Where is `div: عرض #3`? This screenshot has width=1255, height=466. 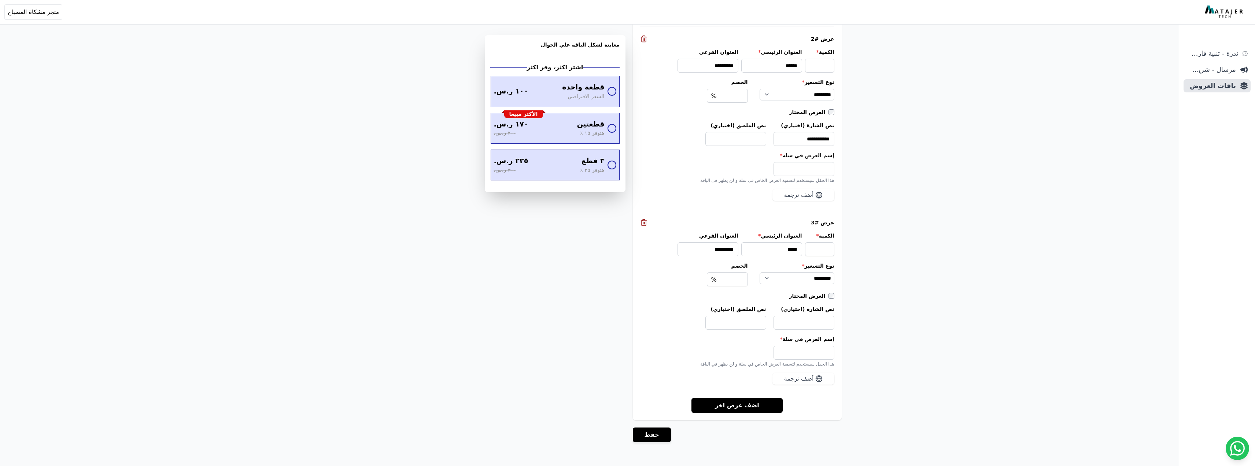 div: عرض #3 is located at coordinates (737, 222).